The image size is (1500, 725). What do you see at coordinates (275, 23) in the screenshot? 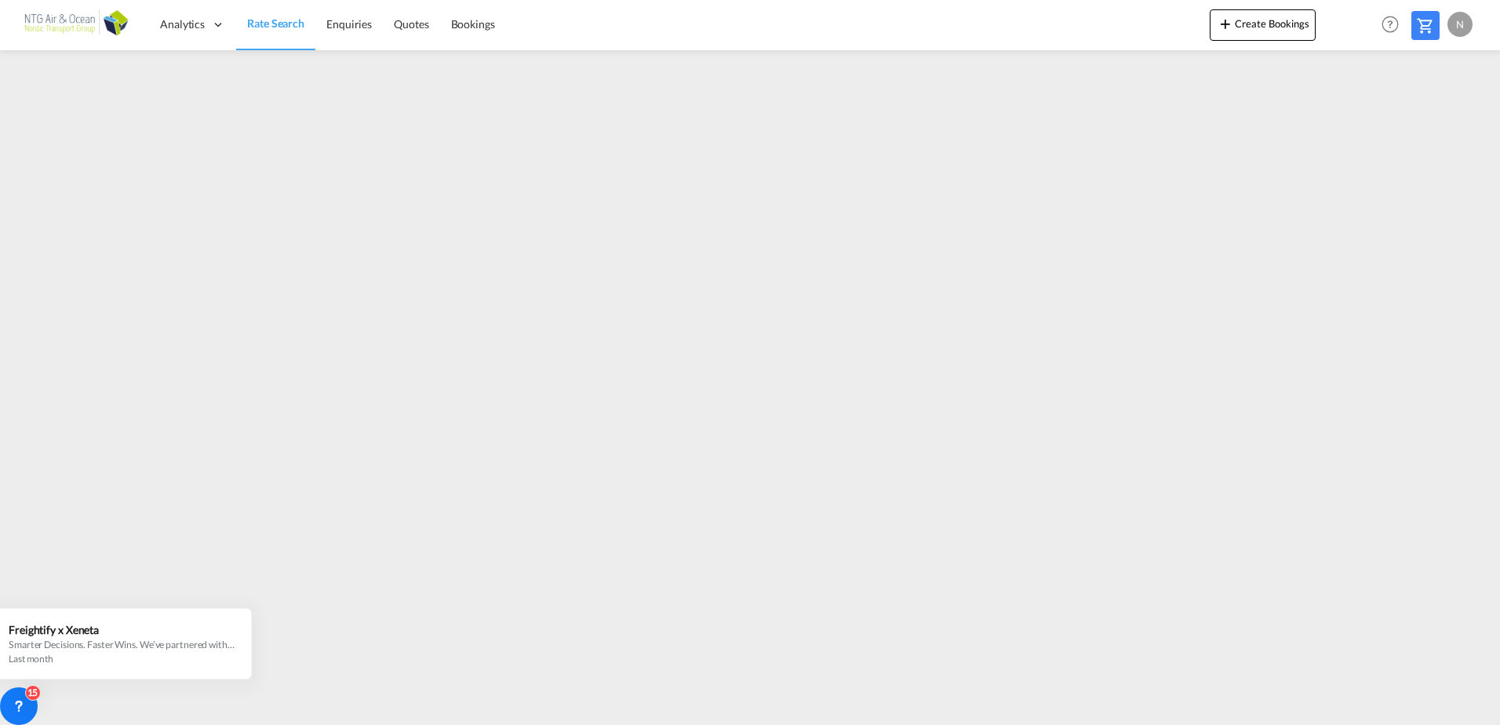
I see `span: Rate Search` at bounding box center [275, 23].